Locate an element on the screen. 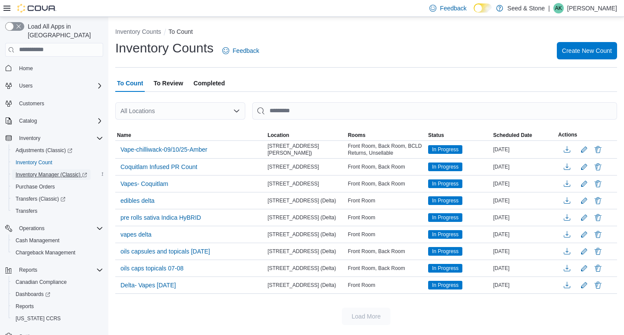 The image size is (624, 335). span: Transfers is located at coordinates (58, 211).